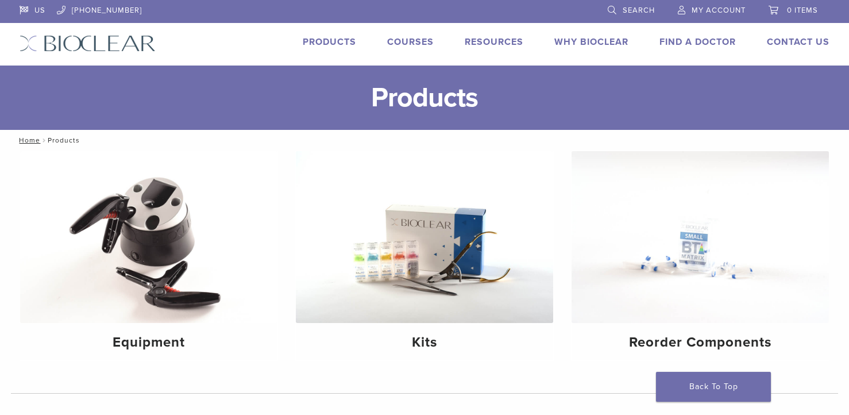 The width and height of the screenshot is (849, 415). I want to click on a: Back To Top, so click(714, 387).